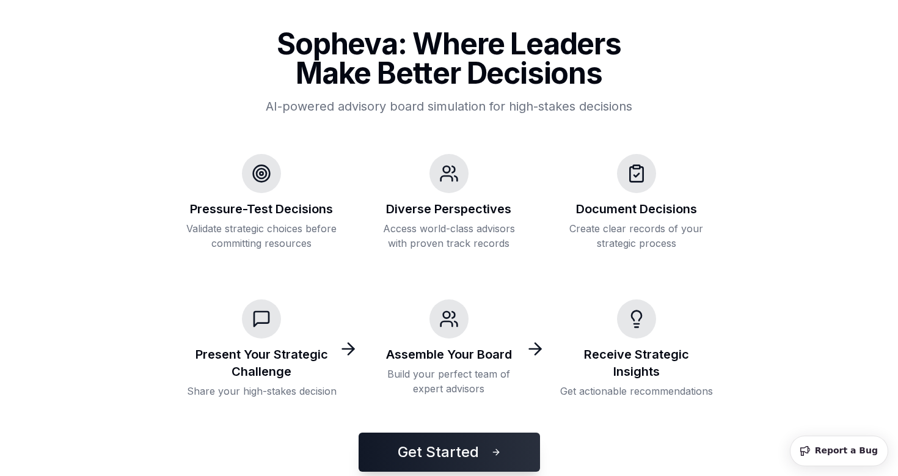 The height and width of the screenshot is (476, 898). What do you see at coordinates (449, 236) in the screenshot?
I see `p: Access world-class advisors with proven track records` at bounding box center [449, 236].